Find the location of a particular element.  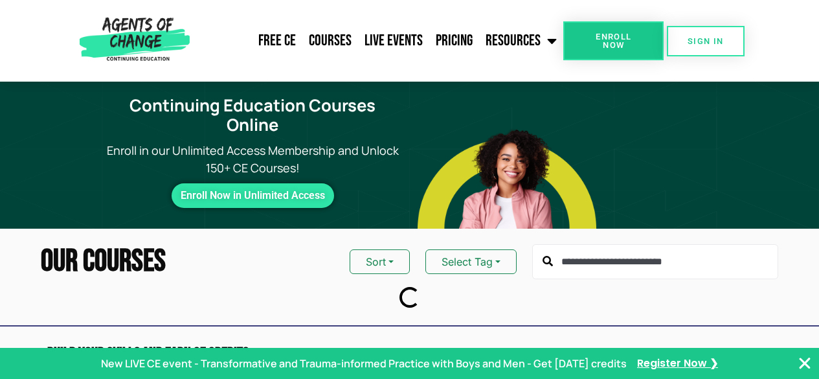

a: Pricing is located at coordinates (454, 41).